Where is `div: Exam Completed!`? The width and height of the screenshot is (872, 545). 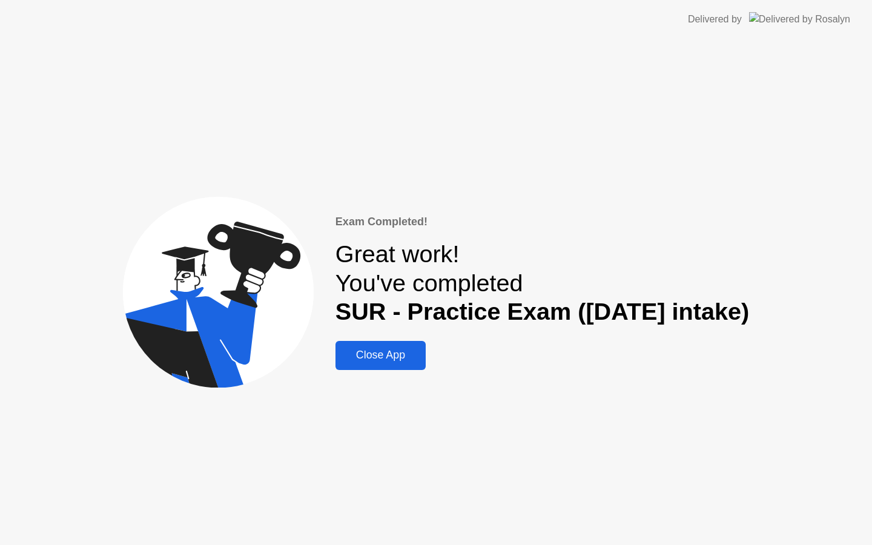
div: Exam Completed! is located at coordinates (542, 222).